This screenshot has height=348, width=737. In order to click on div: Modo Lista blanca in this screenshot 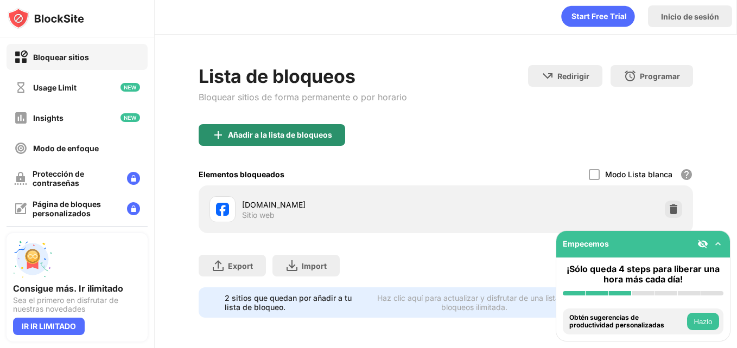, I will do `click(639, 174)`.